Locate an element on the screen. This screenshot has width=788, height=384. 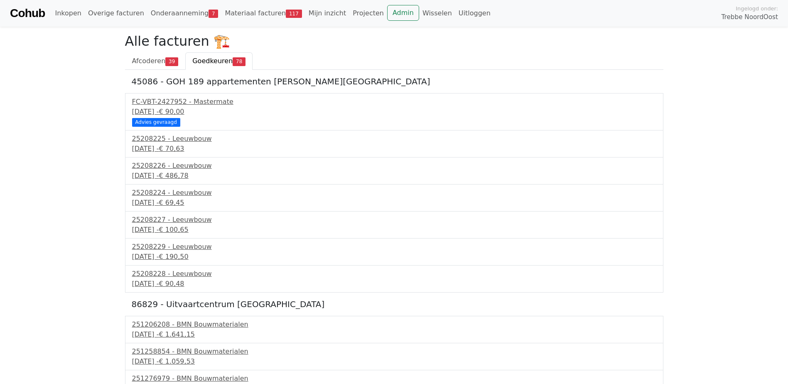
a: Cohub is located at coordinates (27, 13).